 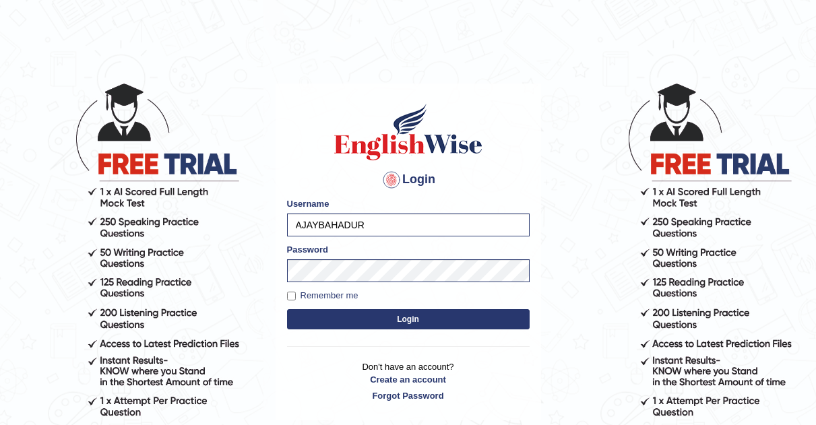 What do you see at coordinates (408, 319) in the screenshot?
I see `button: Login` at bounding box center [408, 319].